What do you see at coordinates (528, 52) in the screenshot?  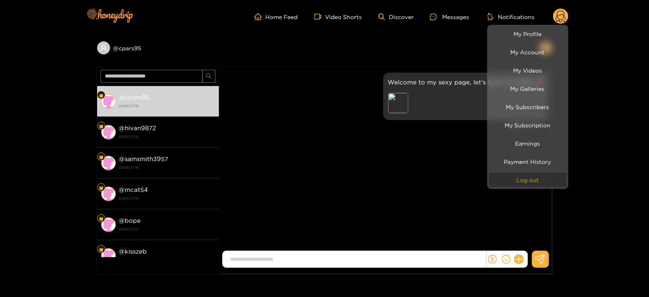 I see `a: My Account` at bounding box center [528, 52].